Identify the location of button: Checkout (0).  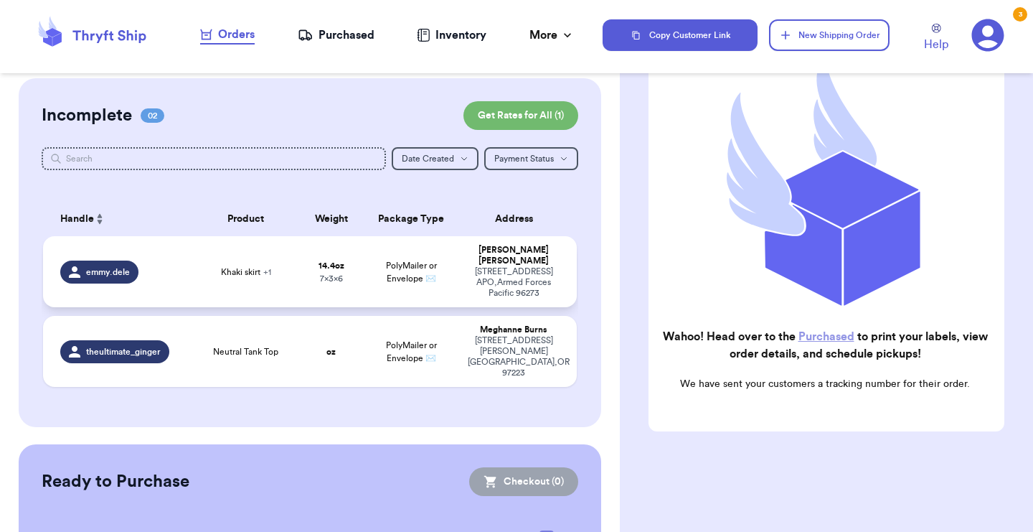
(524, 481).